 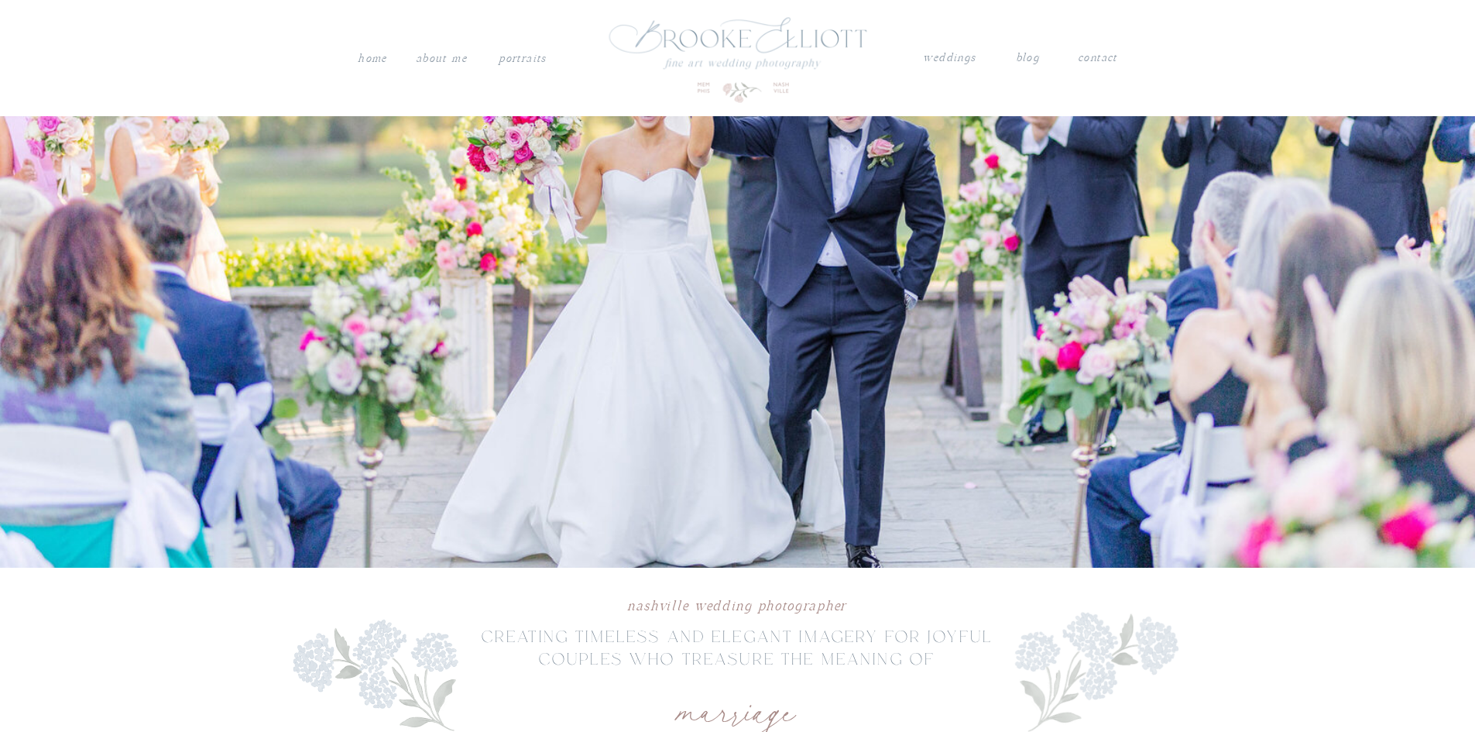 I want to click on a: blog, so click(x=1028, y=58).